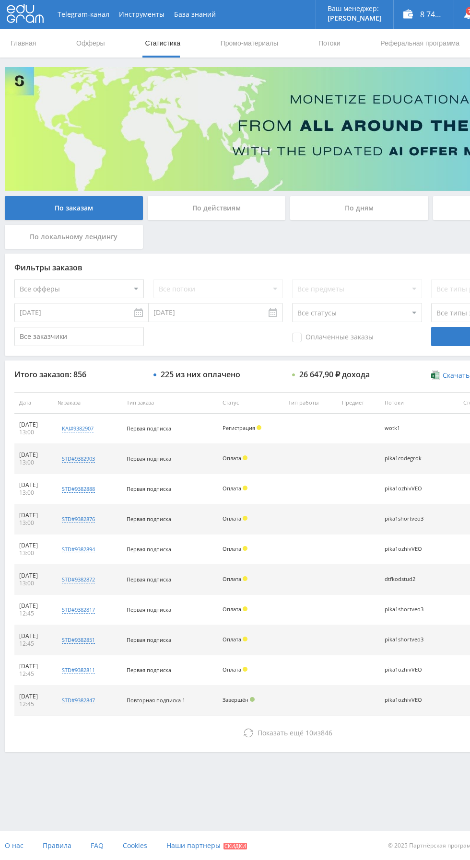 The image size is (470, 860). What do you see at coordinates (78, 459) in the screenshot?
I see `div: std#9382903` at bounding box center [78, 459].